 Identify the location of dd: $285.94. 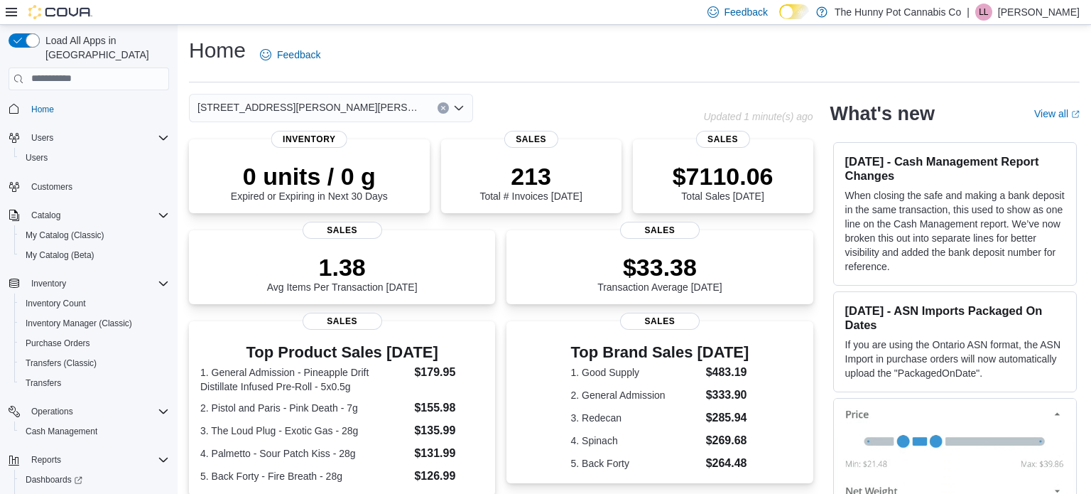
(727, 418).